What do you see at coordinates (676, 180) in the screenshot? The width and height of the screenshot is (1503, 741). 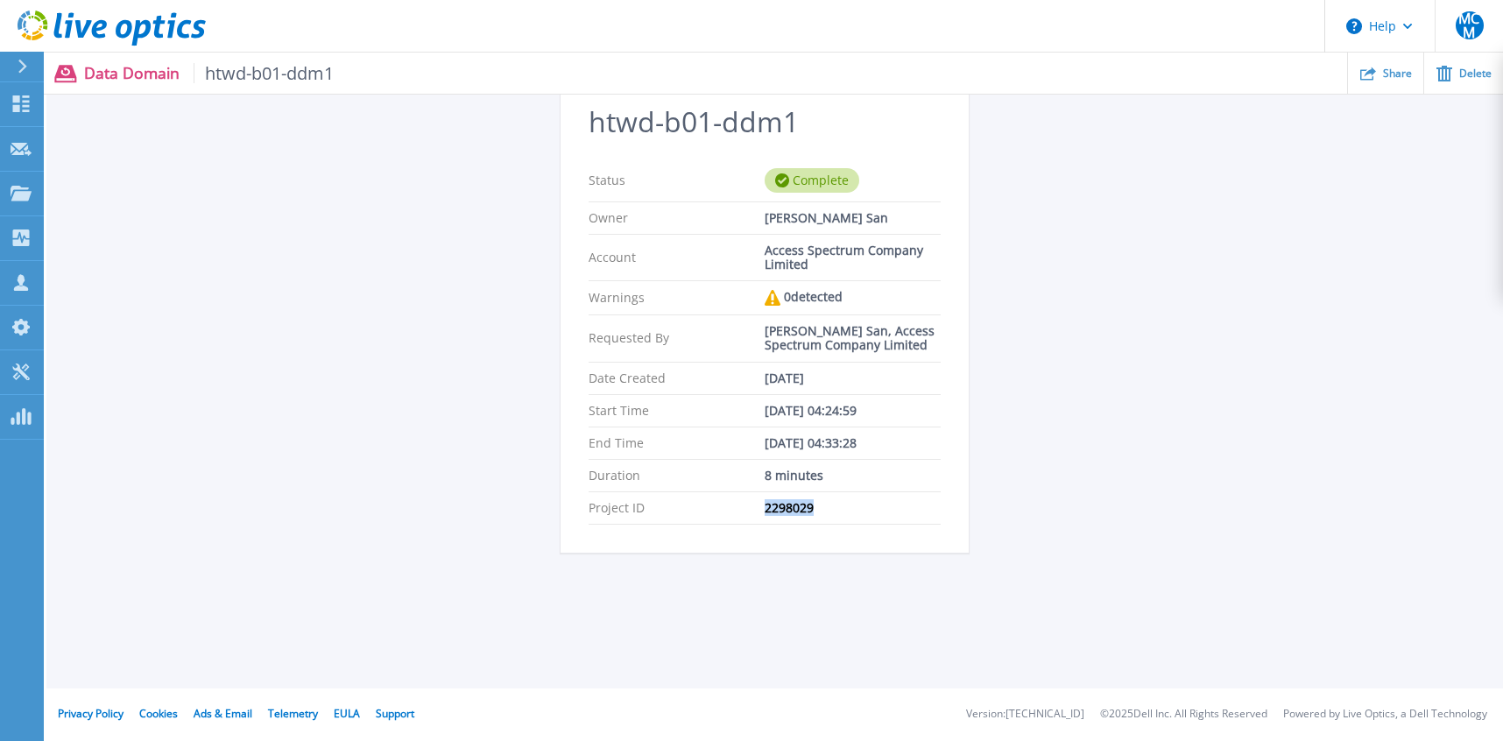 I see `p: Status` at bounding box center [676, 180].